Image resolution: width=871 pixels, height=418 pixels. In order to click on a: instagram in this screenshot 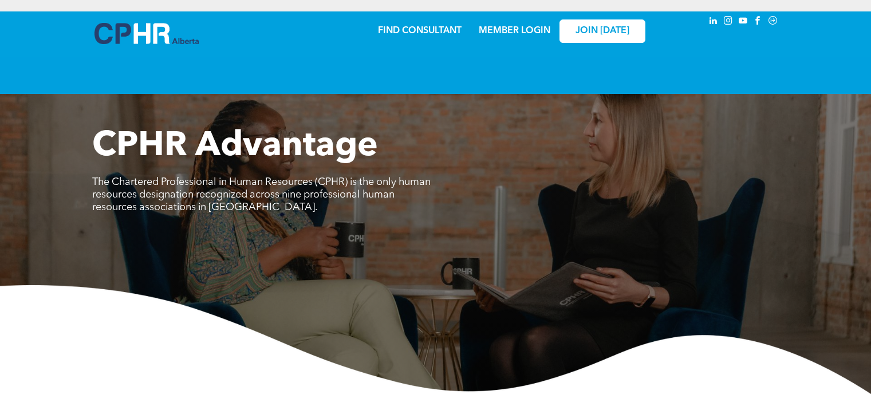, I will do `click(728, 22)`.